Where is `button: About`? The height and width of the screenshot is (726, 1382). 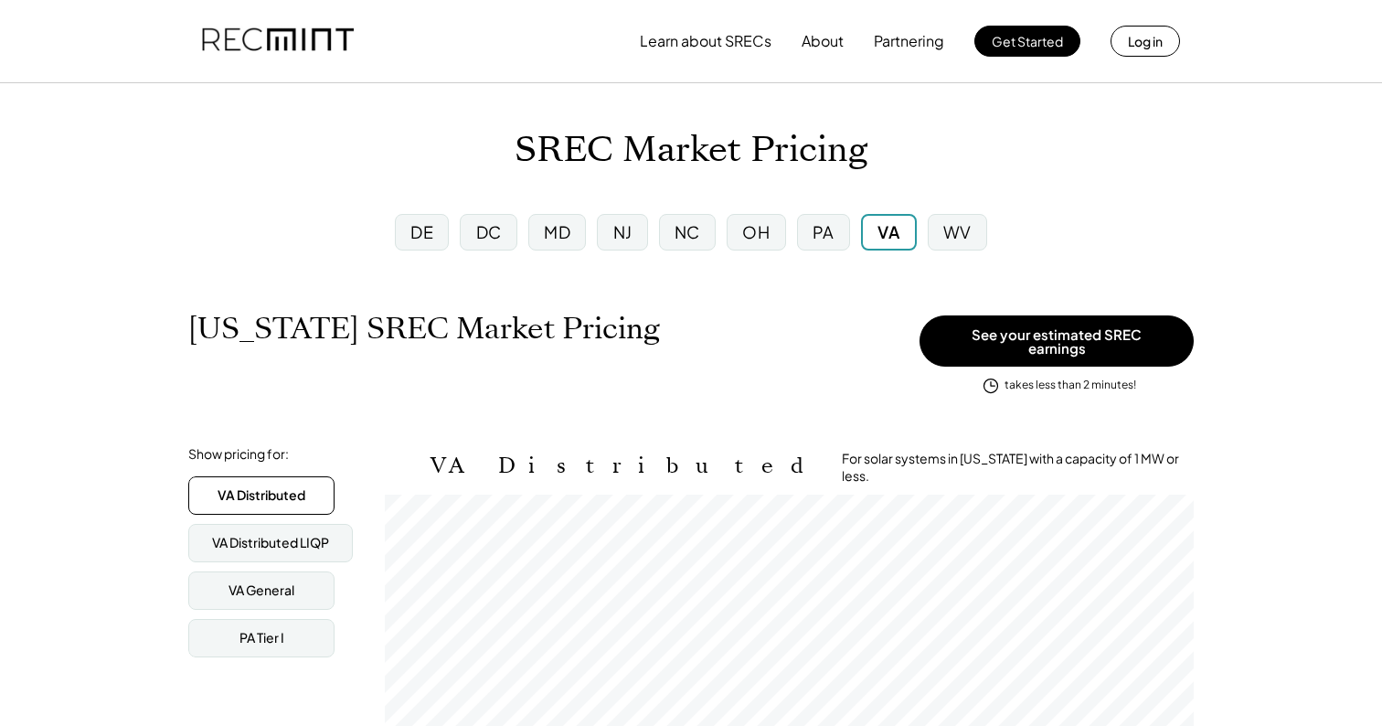
button: About is located at coordinates (823, 41).